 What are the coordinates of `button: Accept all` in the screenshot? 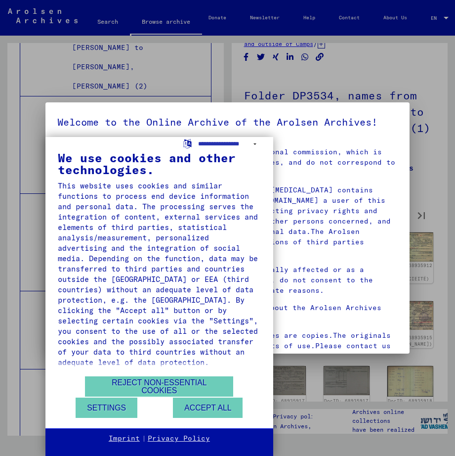 It's located at (208, 407).